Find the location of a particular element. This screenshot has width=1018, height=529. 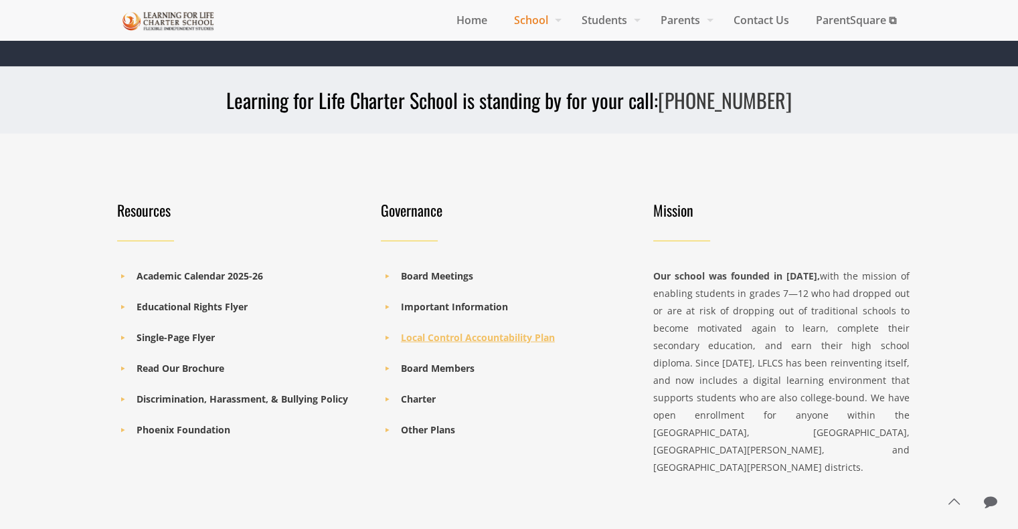

div: with the mission of enabling students in grades 7—12 who had dropped out or are at risk of droppi... is located at coordinates (781, 372).